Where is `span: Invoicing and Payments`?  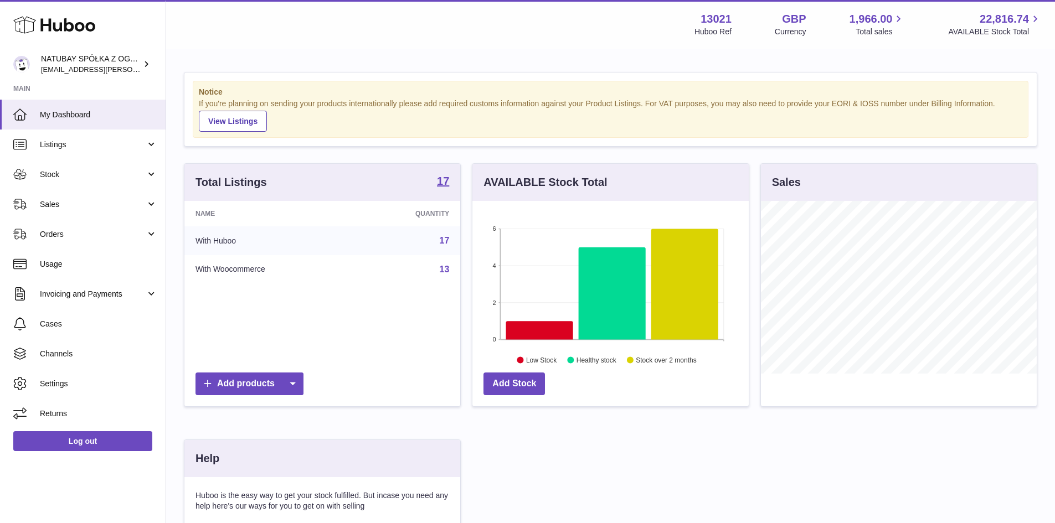
span: Invoicing and Payments is located at coordinates (93, 294).